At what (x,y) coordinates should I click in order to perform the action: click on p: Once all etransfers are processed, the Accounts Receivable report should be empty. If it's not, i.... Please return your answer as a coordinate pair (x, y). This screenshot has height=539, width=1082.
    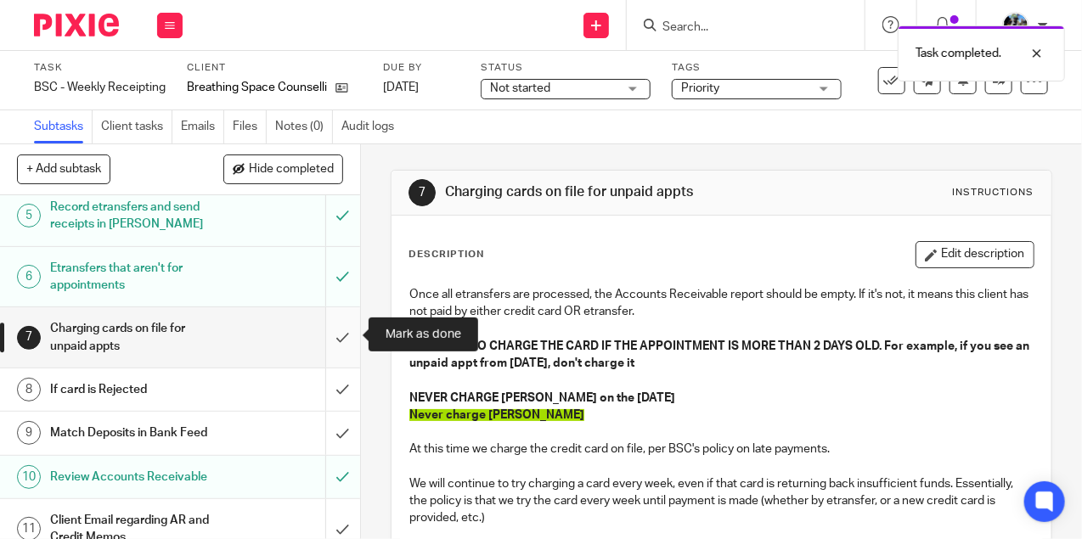
    Looking at the image, I should click on (721, 303).